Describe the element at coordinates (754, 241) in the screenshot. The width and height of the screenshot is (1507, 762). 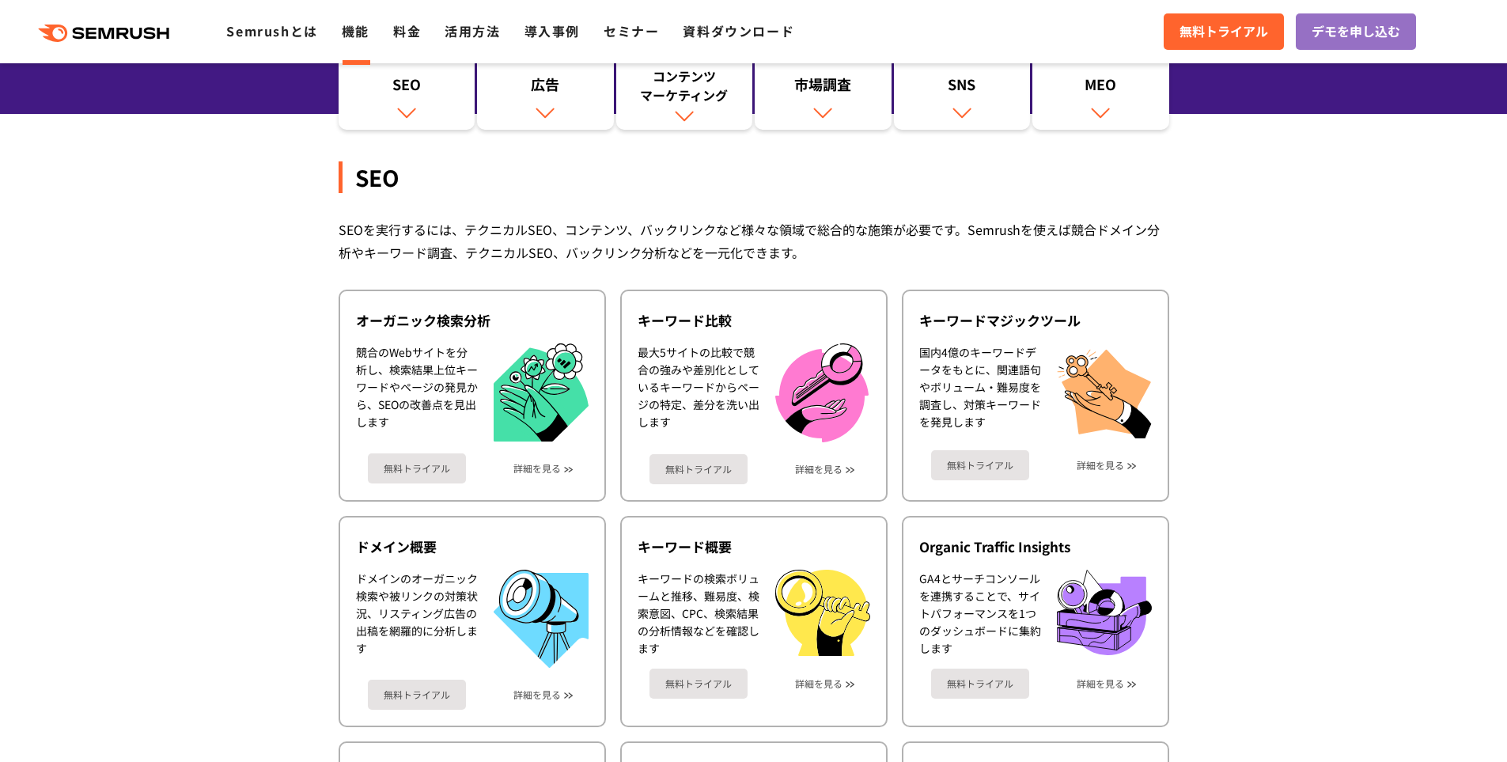
I see `div: SEOを実行するには、テクニカルSEO、コンテンツ、バックリンクなど様々な領域で総合的な施策が必要です。Semrushを使えば競合ドメイン分析やキーワード調査、テクニカルSEO、バックリンク分析...` at that location.